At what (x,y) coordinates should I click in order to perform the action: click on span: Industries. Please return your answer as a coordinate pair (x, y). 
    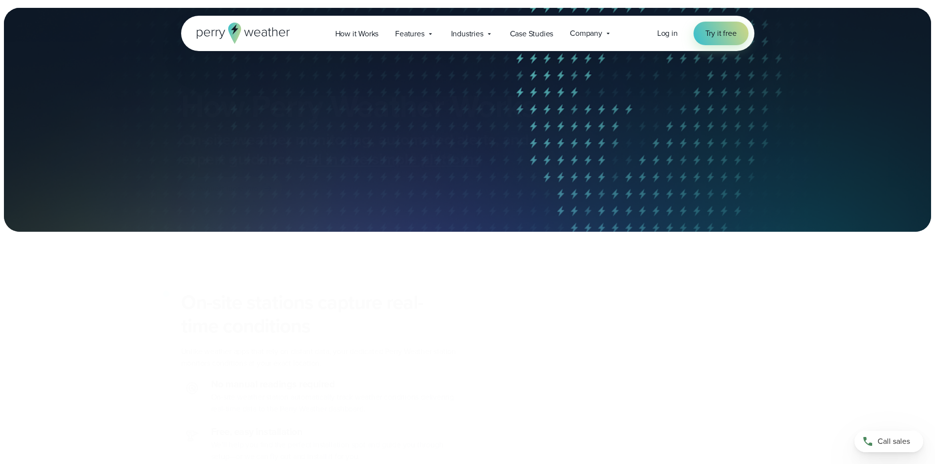
    Looking at the image, I should click on (467, 34).